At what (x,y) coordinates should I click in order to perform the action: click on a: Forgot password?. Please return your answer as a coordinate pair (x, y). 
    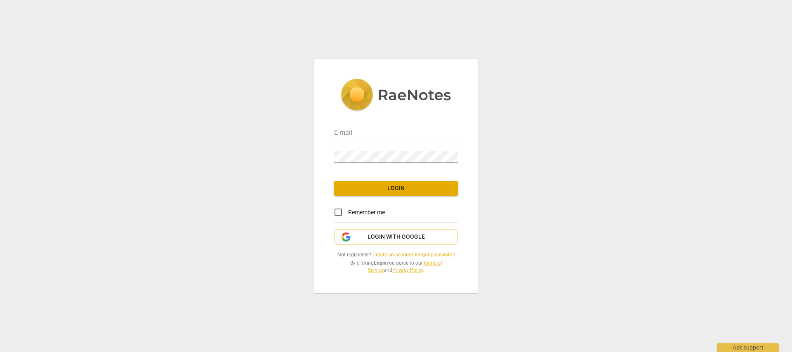
    Looking at the image, I should click on (435, 255).